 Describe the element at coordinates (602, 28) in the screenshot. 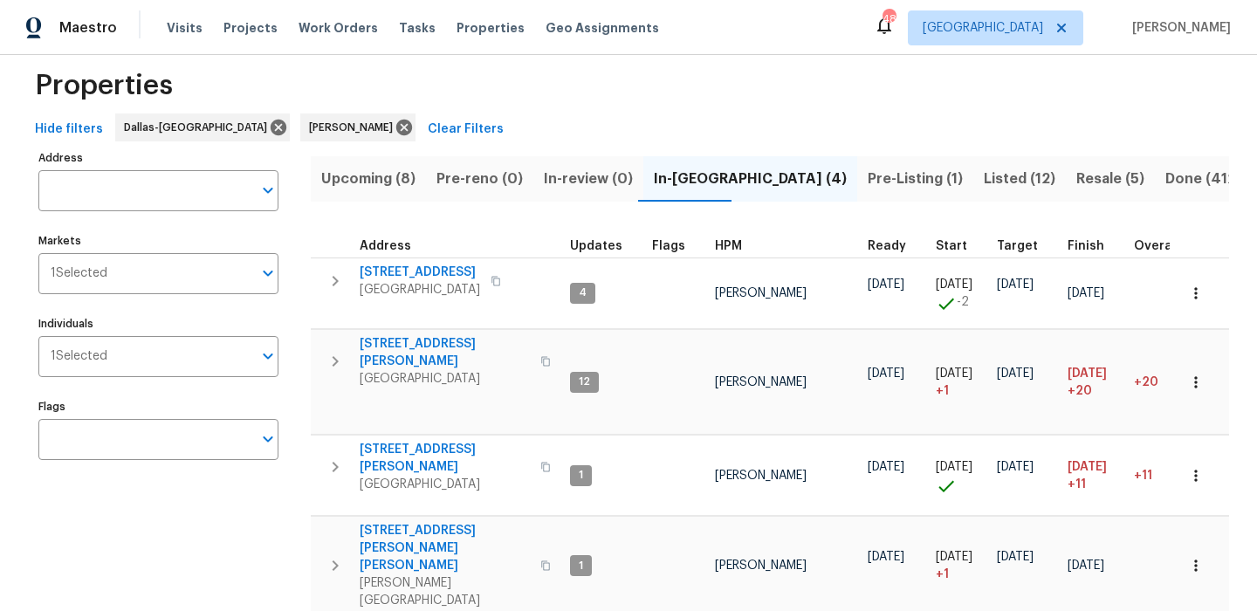

I see `span: Geo Assignments` at that location.